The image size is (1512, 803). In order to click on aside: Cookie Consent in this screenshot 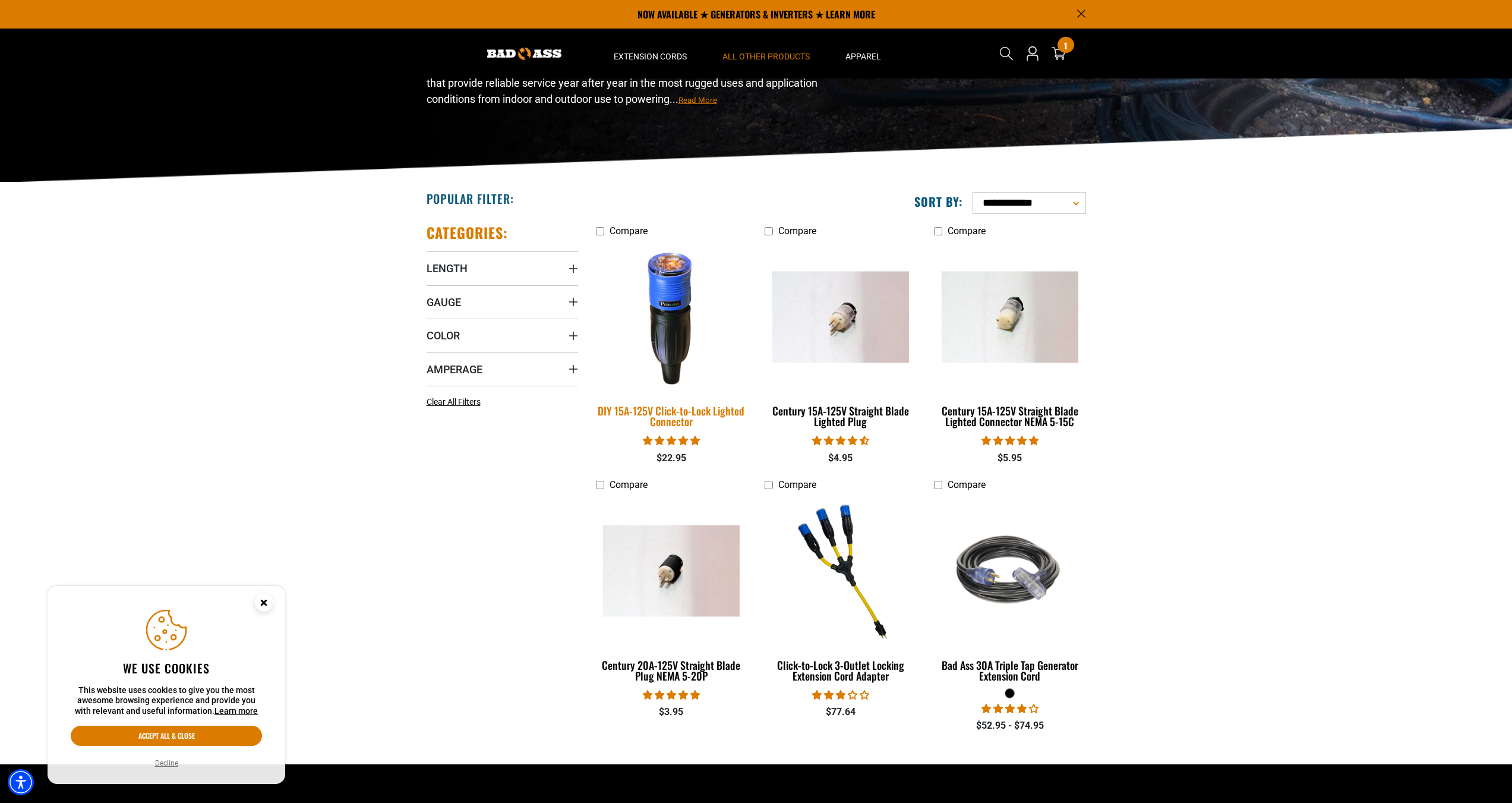, I will do `click(166, 685)`.